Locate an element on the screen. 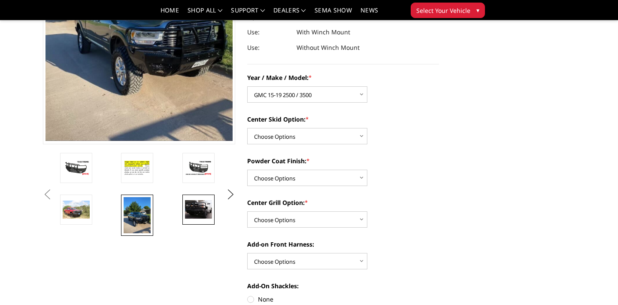 The width and height of the screenshot is (618, 305). a: shop all is located at coordinates (205, 13).